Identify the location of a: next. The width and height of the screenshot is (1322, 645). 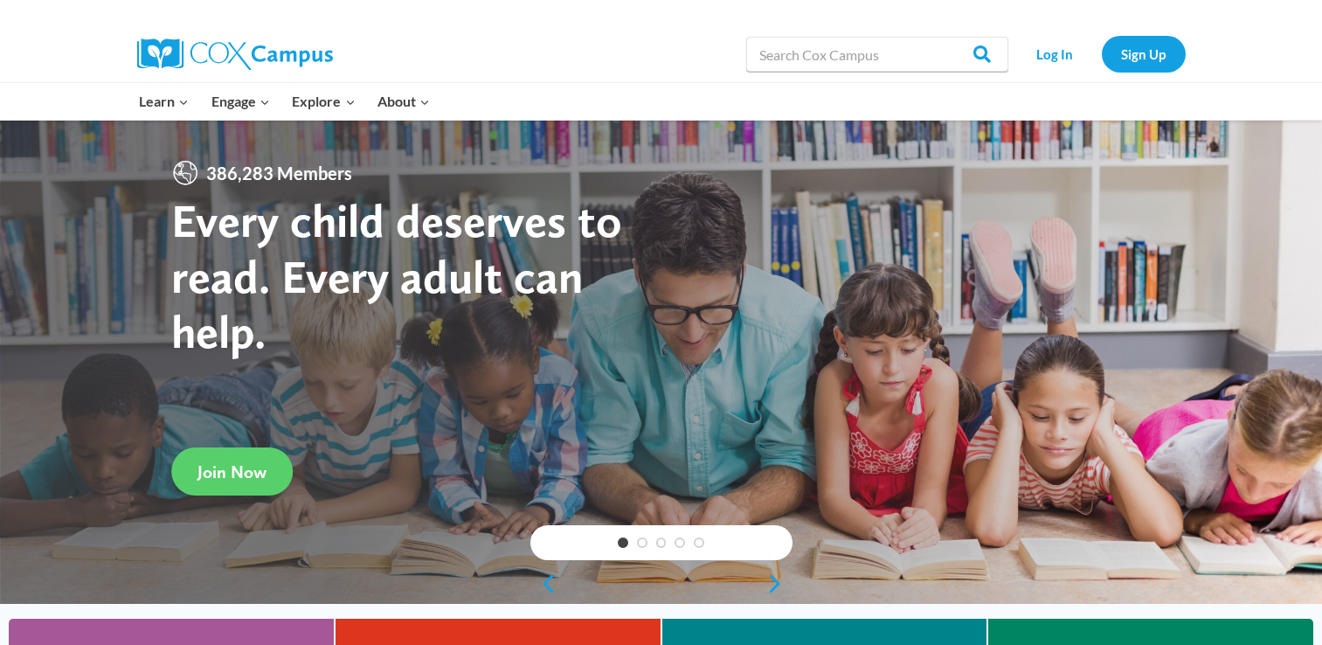
(779, 584).